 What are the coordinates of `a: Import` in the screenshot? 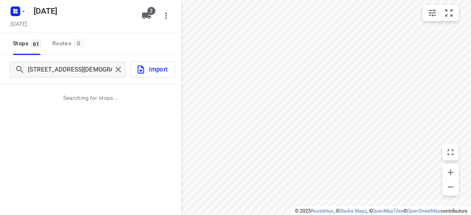 It's located at (150, 70).